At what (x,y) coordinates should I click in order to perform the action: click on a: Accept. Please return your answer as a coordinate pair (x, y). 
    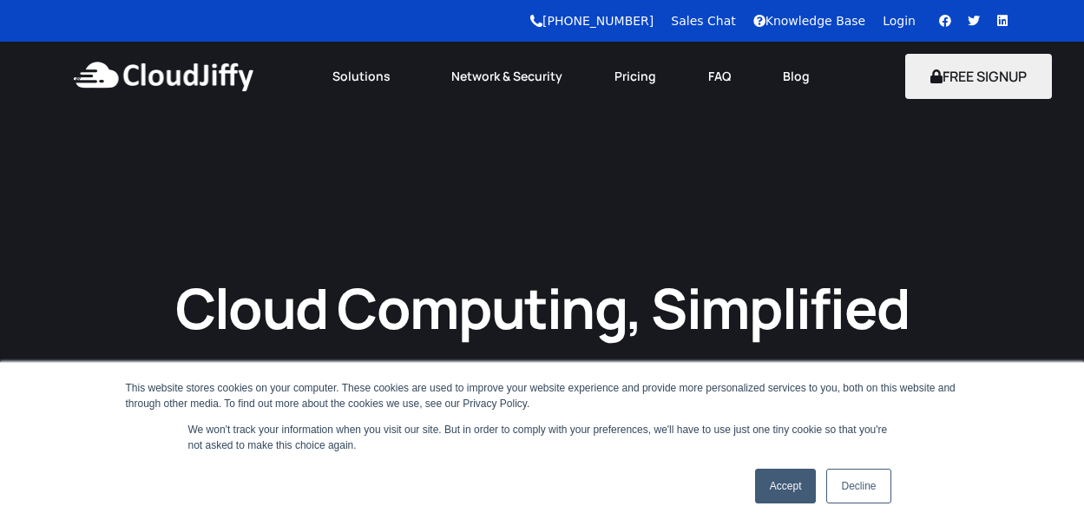
    Looking at the image, I should click on (785, 486).